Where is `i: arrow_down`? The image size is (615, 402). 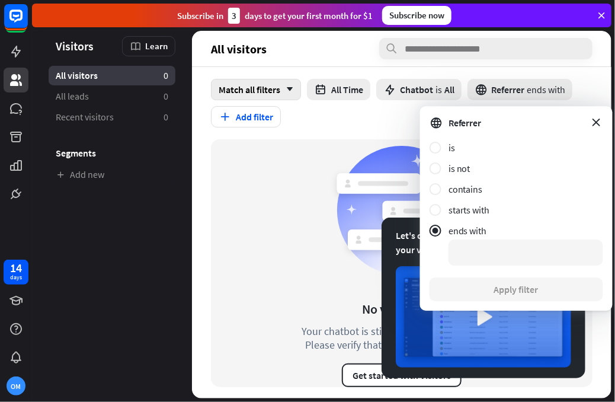
i: arrow_down is located at coordinates (287, 89).